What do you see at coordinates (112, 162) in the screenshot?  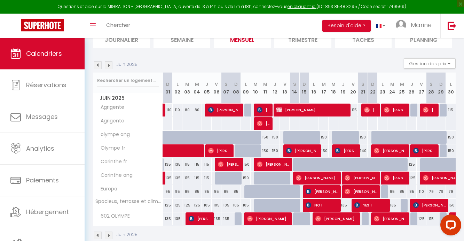 I see `span: Corinthe fr` at bounding box center [112, 162].